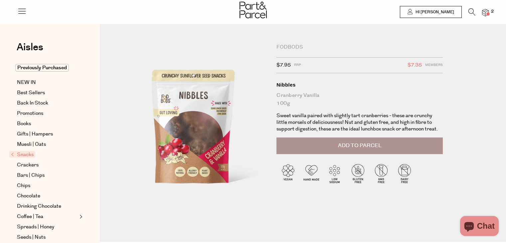 The height and width of the screenshot is (243, 506). What do you see at coordinates (36, 227) in the screenshot?
I see `span: Spreads | Honey` at bounding box center [36, 227].